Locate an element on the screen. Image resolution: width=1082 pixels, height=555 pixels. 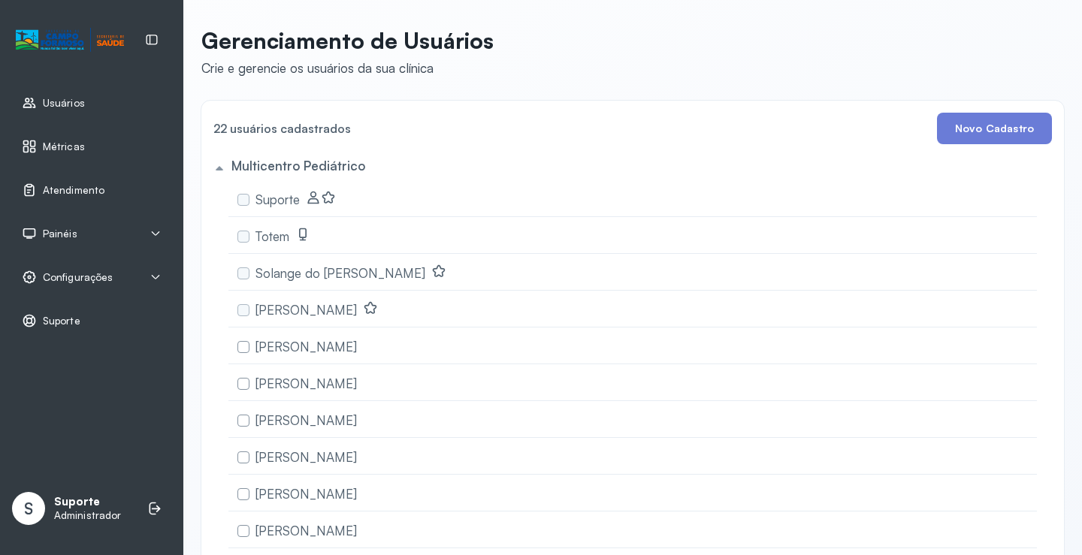
span: Atendimento is located at coordinates (74, 190).